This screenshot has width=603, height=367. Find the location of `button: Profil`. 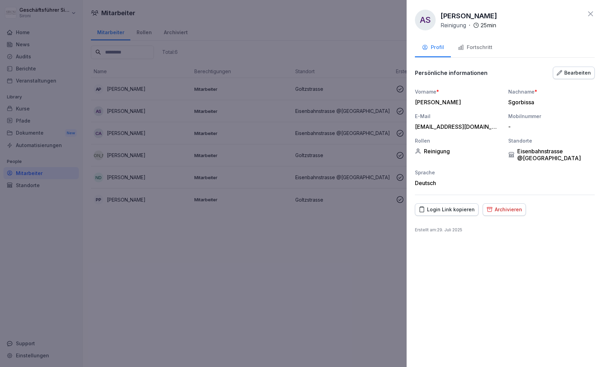

button: Profil is located at coordinates (433, 48).